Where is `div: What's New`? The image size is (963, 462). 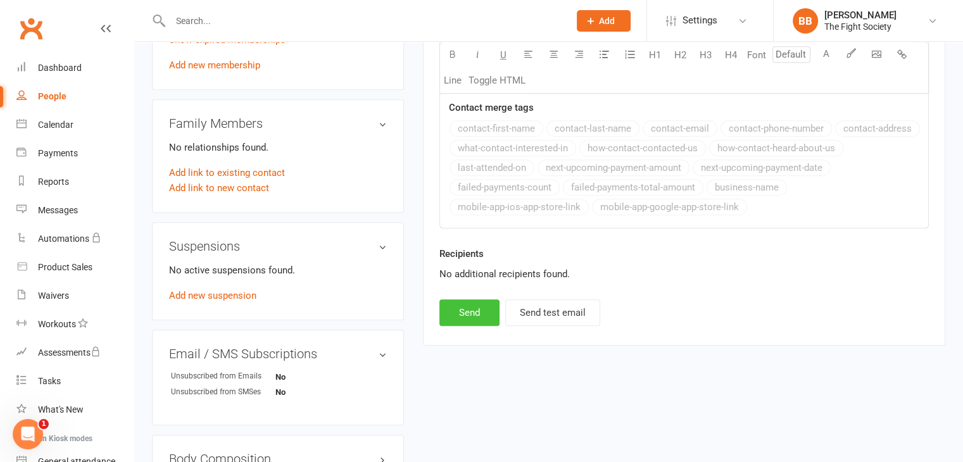 div: What's New is located at coordinates (61, 410).